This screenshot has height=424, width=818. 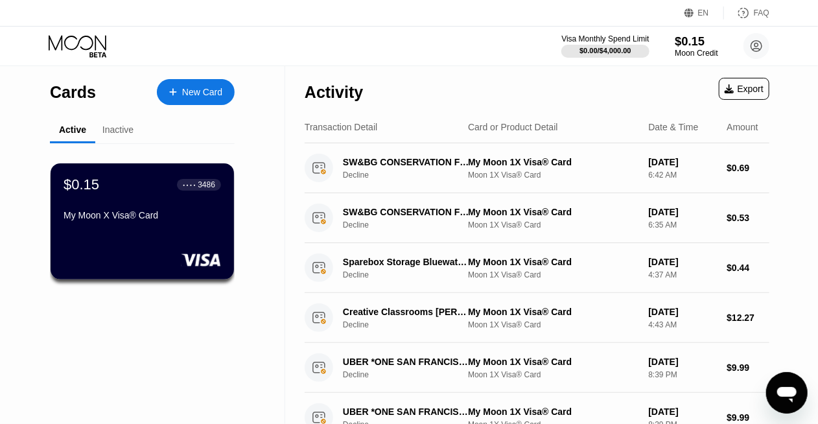 I want to click on div: Amount, so click(x=742, y=127).